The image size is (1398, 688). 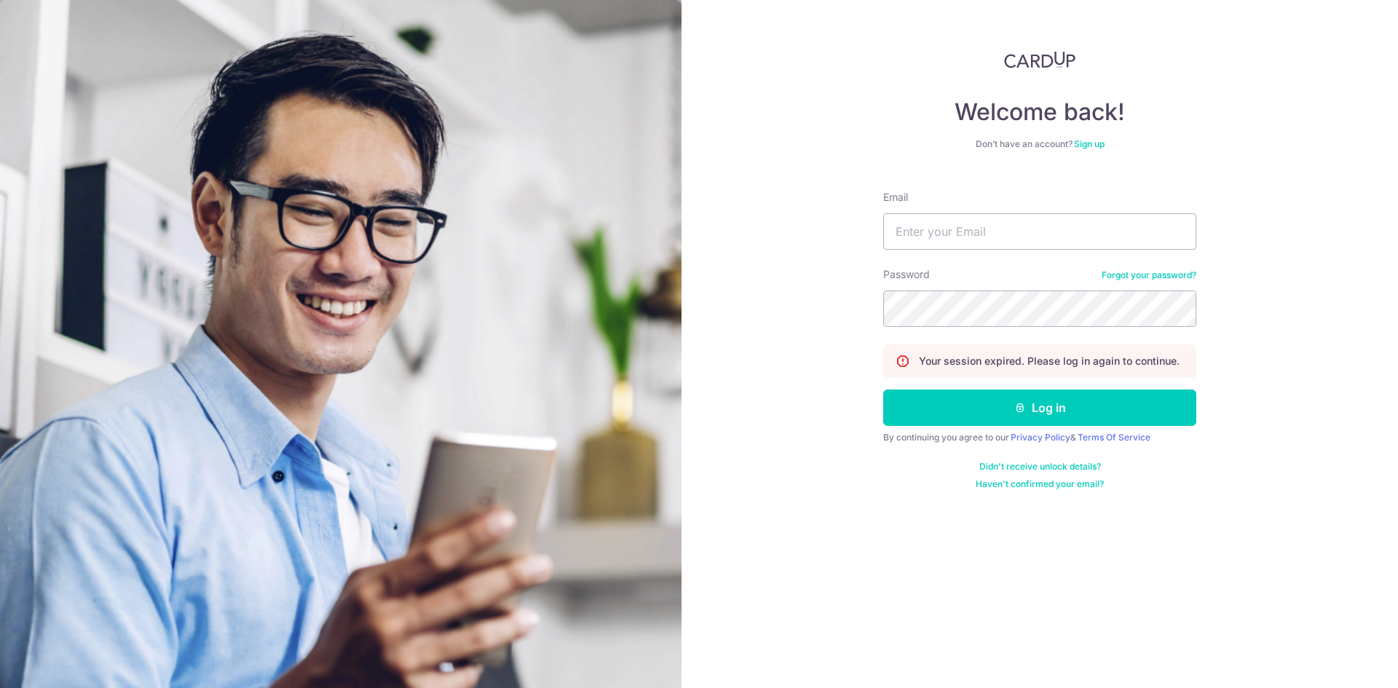 What do you see at coordinates (1041, 437) in the screenshot?
I see `a: Privacy Policy` at bounding box center [1041, 437].